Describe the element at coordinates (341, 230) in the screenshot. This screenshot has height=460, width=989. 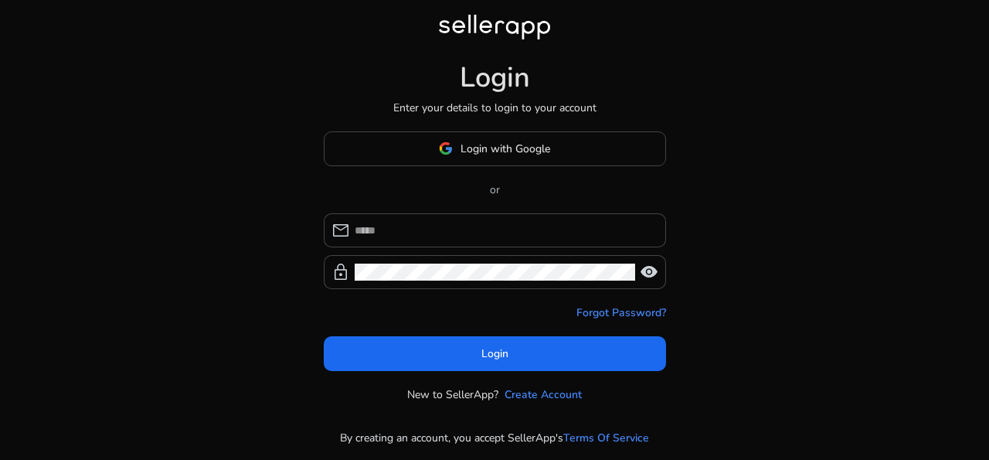
I see `span: mail` at that location.